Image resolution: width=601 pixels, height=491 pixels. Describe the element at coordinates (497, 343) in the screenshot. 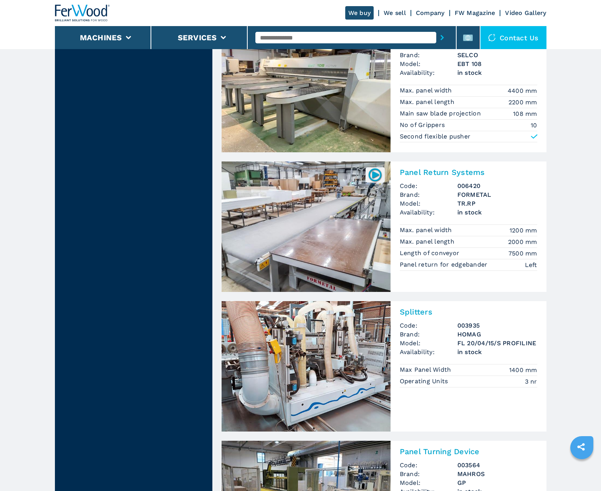

I see `h3: FL 20/04/15/S PROFILINE` at that location.